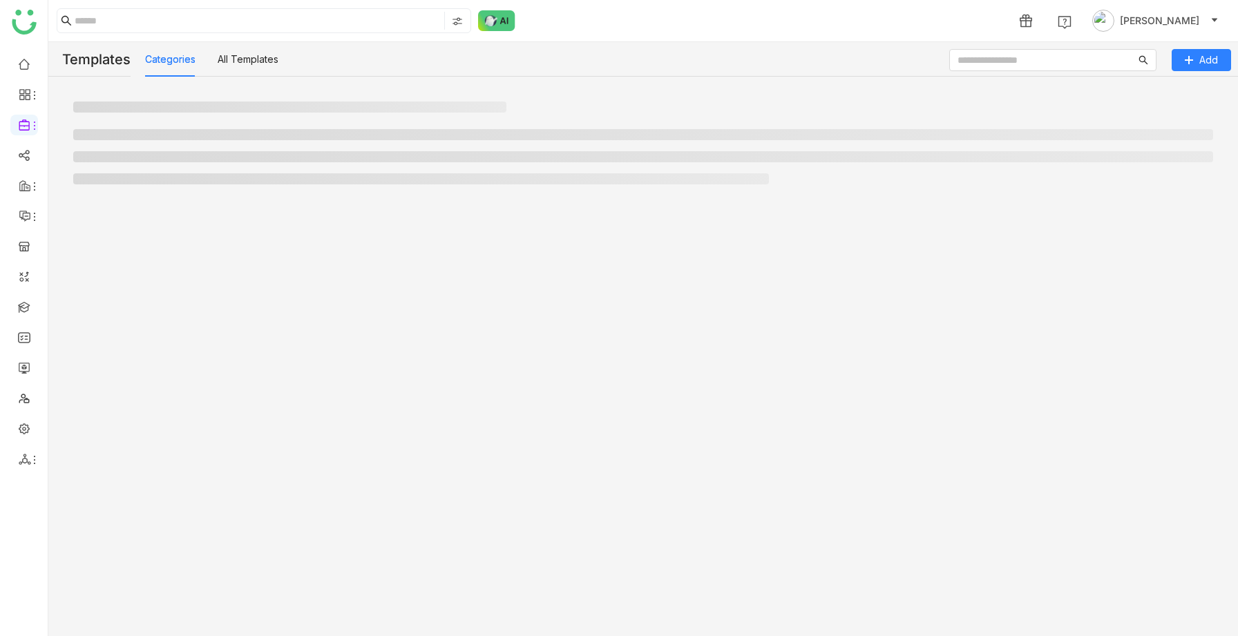  Describe the element at coordinates (1064, 22) in the screenshot. I see `img: help.svg` at that location.